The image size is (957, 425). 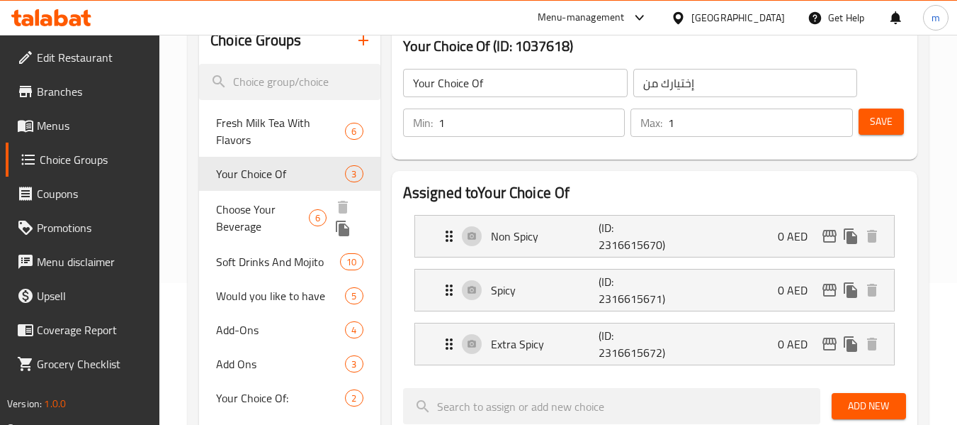 What do you see at coordinates (352, 262) in the screenshot?
I see `span: 10` at bounding box center [352, 262].